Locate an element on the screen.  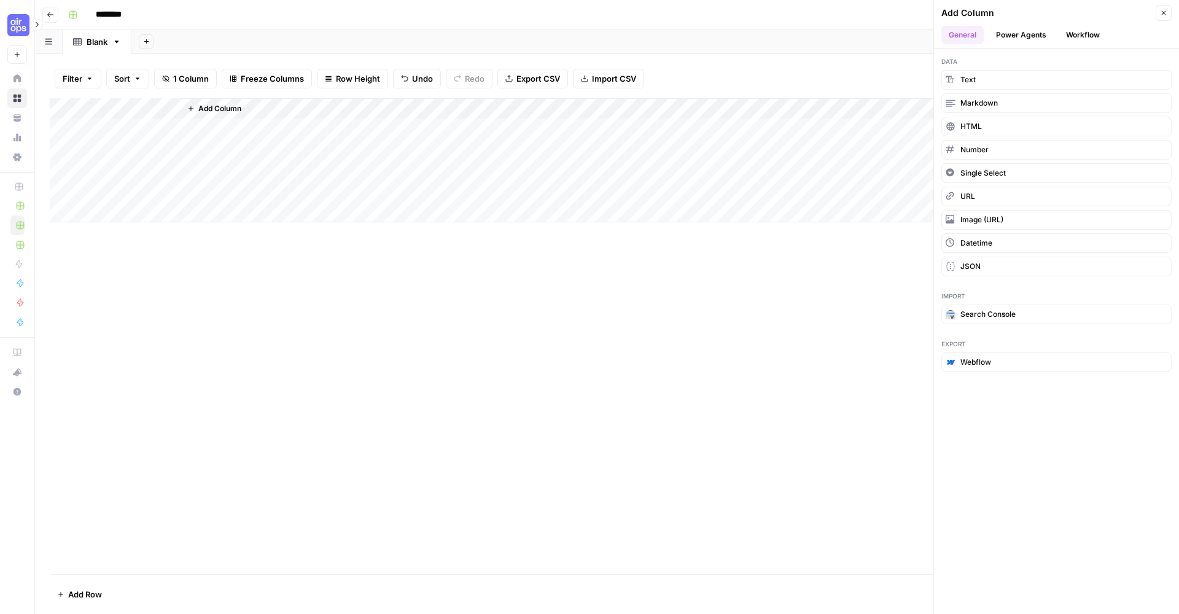
button: URL is located at coordinates (1056, 197).